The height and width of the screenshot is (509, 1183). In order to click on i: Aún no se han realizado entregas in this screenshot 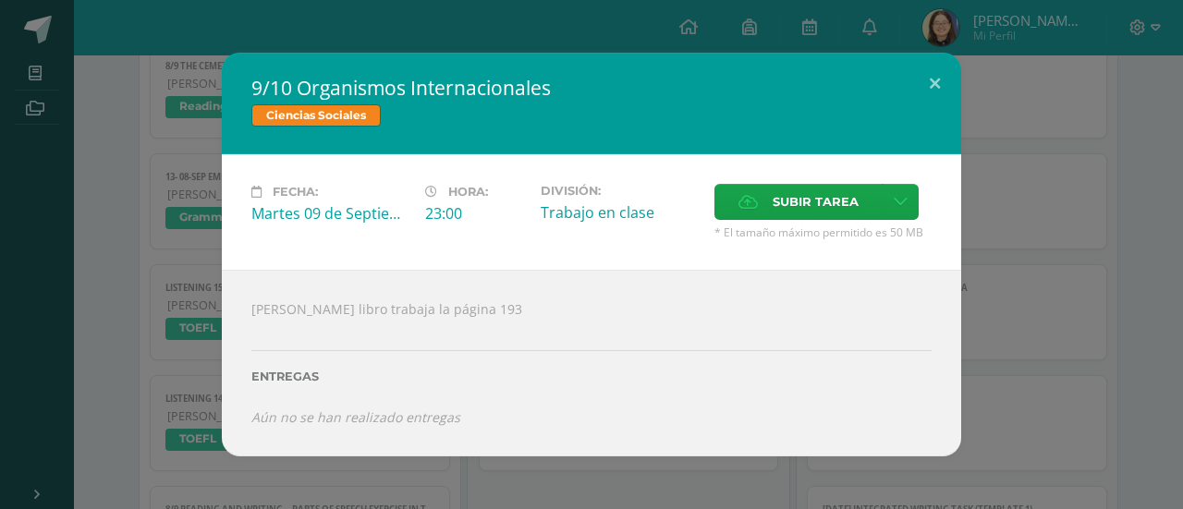, I will do `click(356, 417)`.